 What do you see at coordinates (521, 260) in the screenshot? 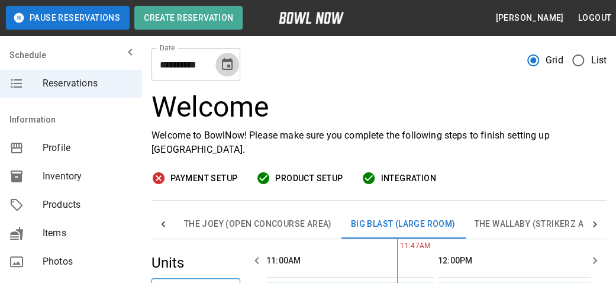
I see `th: 12:00PM` at bounding box center [521, 260].